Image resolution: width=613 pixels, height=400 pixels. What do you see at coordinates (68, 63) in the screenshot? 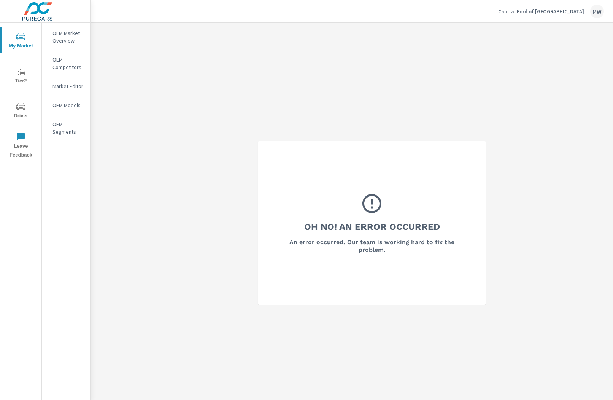
I see `p: OEM Competitors` at bounding box center [68, 63].